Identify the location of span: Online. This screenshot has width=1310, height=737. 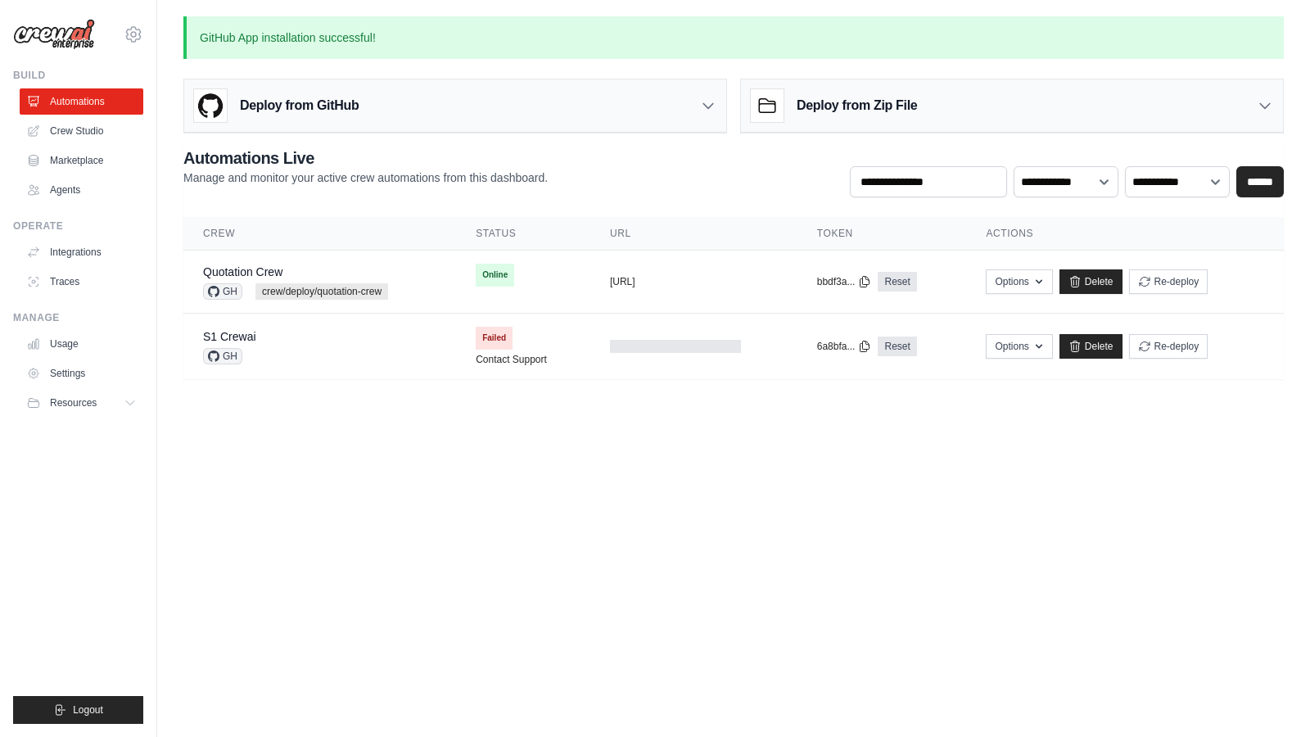
(494, 275).